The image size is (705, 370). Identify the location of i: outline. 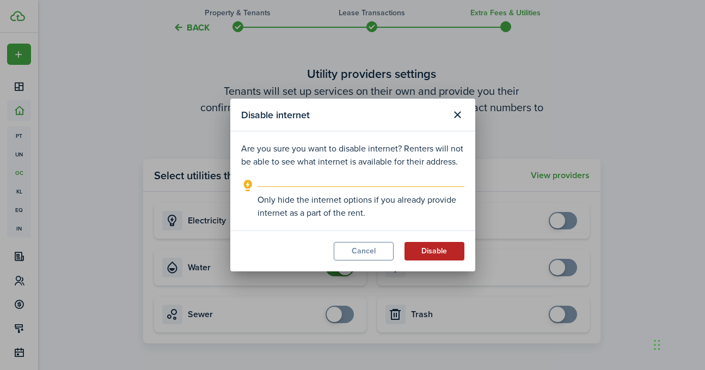
(248, 186).